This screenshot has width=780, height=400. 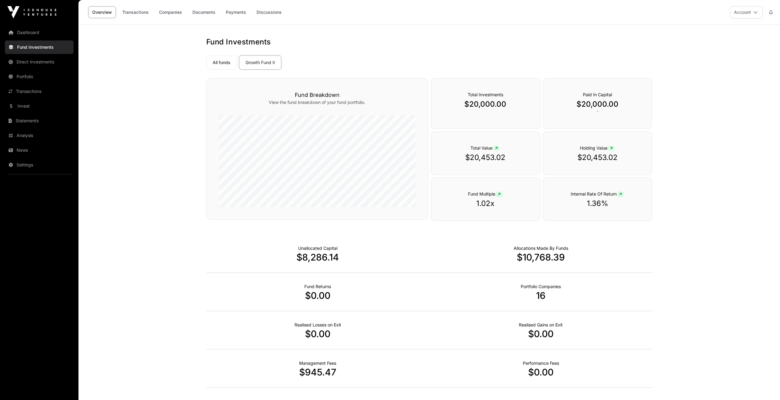 I want to click on a: All funds, so click(x=221, y=62).